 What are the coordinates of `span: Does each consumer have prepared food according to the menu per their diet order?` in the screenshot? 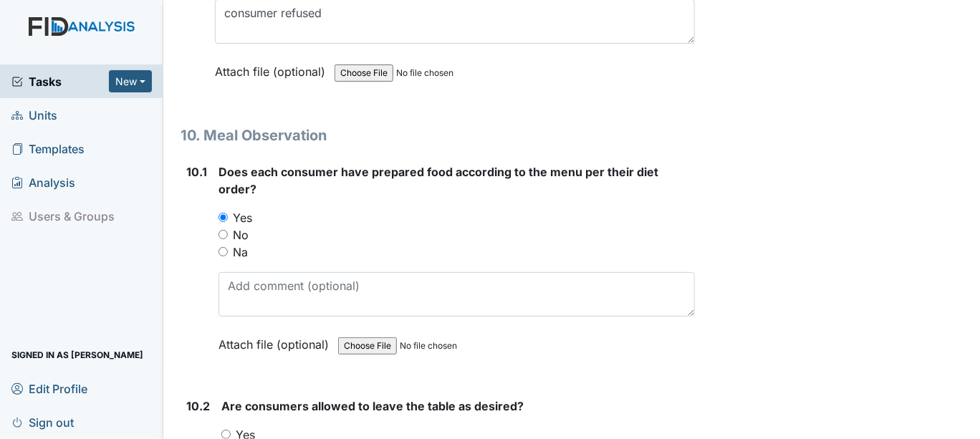 It's located at (438, 181).